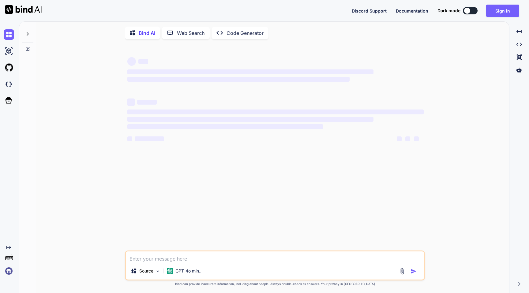 The image size is (529, 293). What do you see at coordinates (402, 271) in the screenshot?
I see `img: attachment` at bounding box center [402, 271].